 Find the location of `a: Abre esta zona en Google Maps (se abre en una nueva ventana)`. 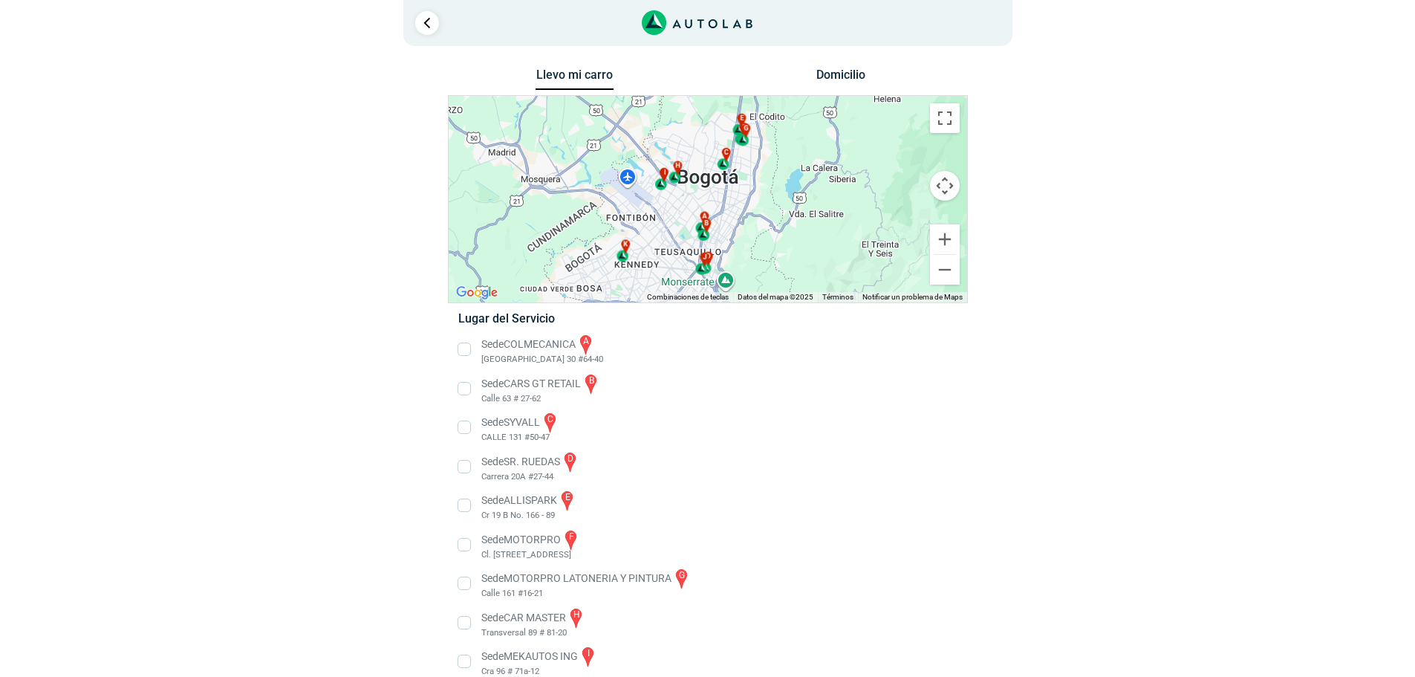

a: Abre esta zona en Google Maps (se abre en una nueva ventana) is located at coordinates (477, 293).